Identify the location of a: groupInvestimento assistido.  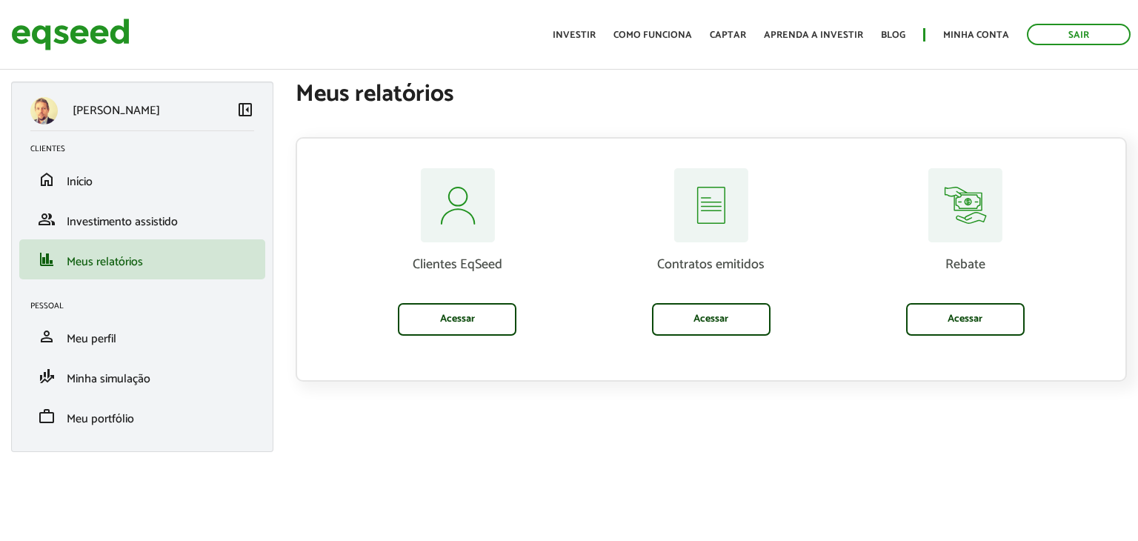
(142, 219).